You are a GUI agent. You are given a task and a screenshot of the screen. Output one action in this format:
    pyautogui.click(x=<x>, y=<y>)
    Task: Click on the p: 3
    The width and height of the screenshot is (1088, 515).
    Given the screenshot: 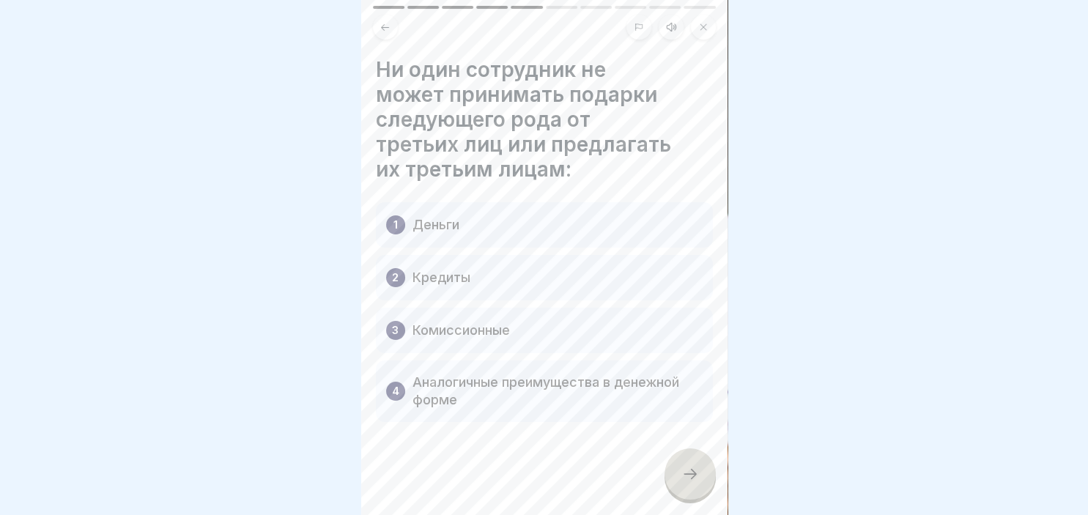 What is the action you would take?
    pyautogui.click(x=395, y=330)
    